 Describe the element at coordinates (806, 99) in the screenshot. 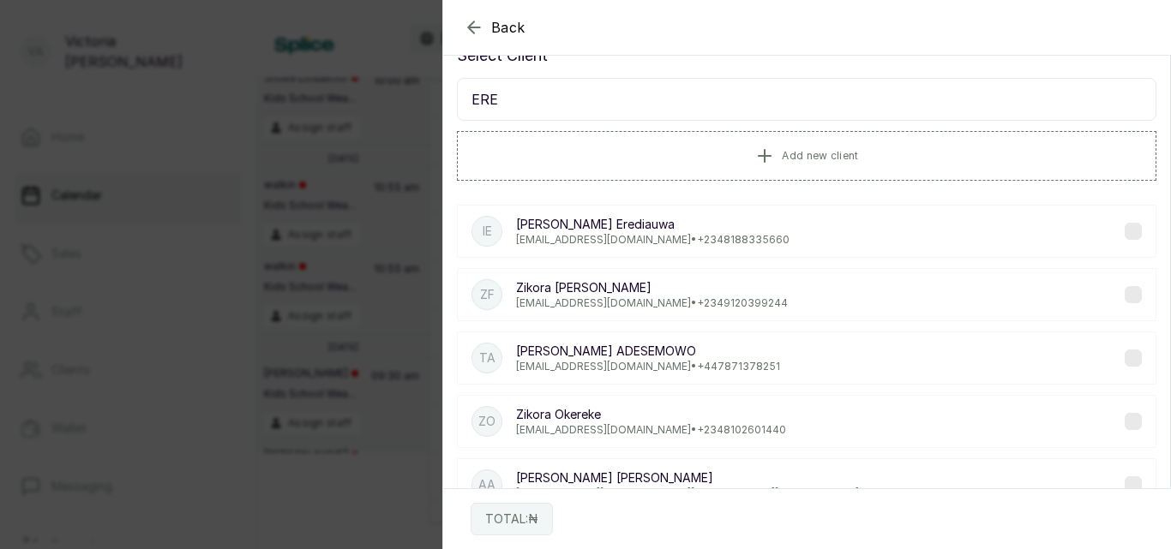

I see `input: Search for a client by name, phone number, or email.` at that location.